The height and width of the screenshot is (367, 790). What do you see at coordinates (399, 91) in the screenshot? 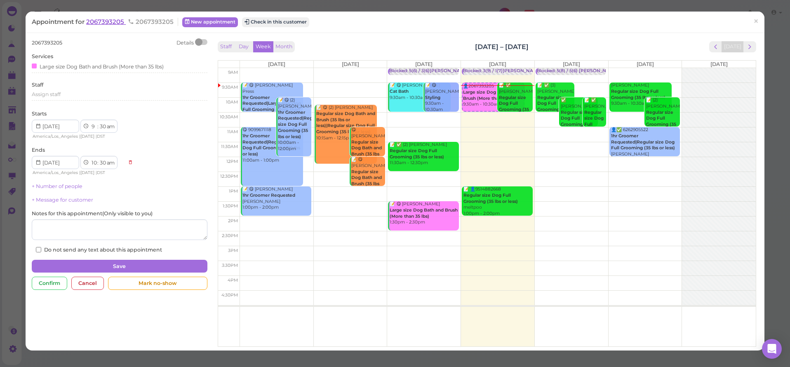
I see `b: Cat Bath` at bounding box center [399, 91].